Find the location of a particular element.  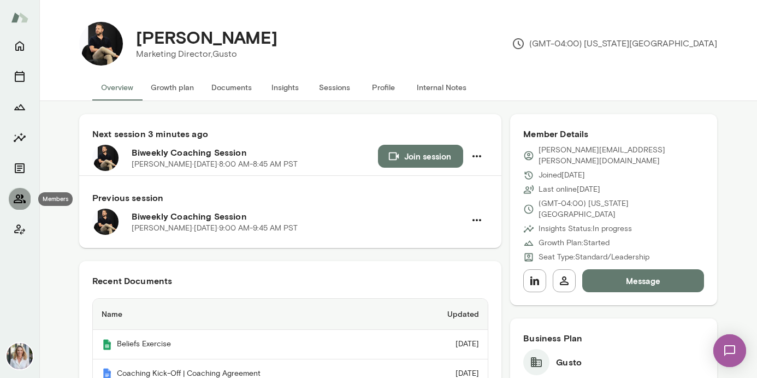

button: Growth plan is located at coordinates (172, 87).